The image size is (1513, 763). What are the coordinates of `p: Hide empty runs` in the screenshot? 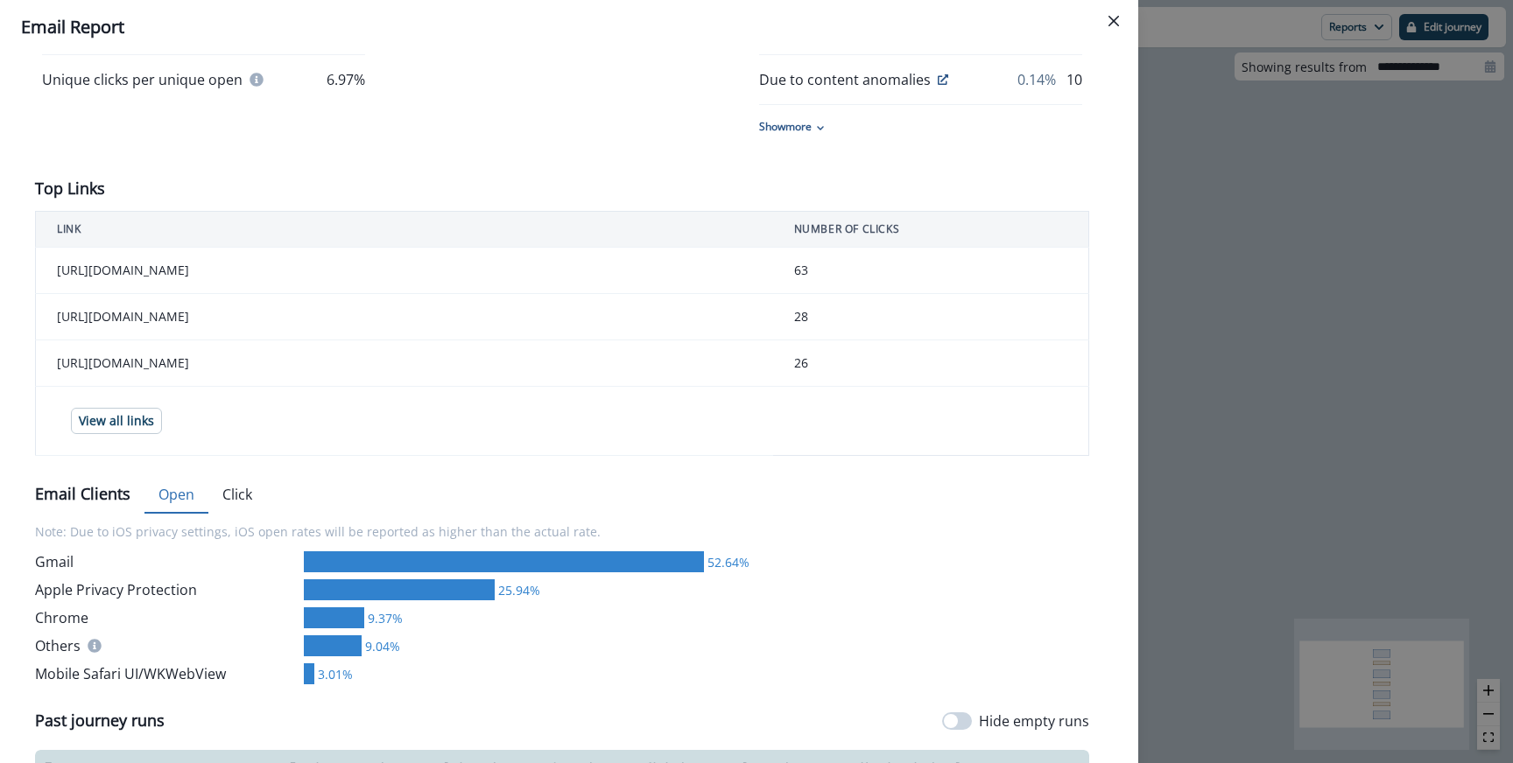 It's located at (1034, 721).